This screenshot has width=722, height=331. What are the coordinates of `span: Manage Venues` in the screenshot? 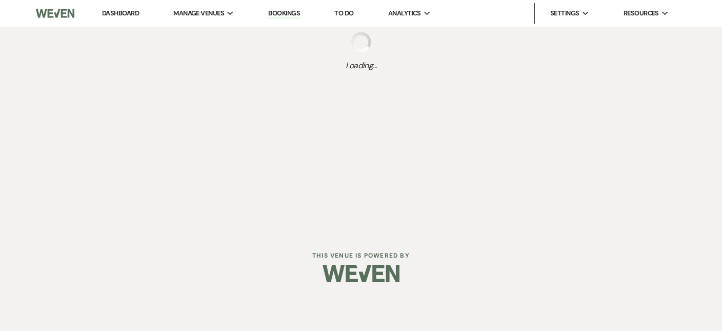 It's located at (199, 13).